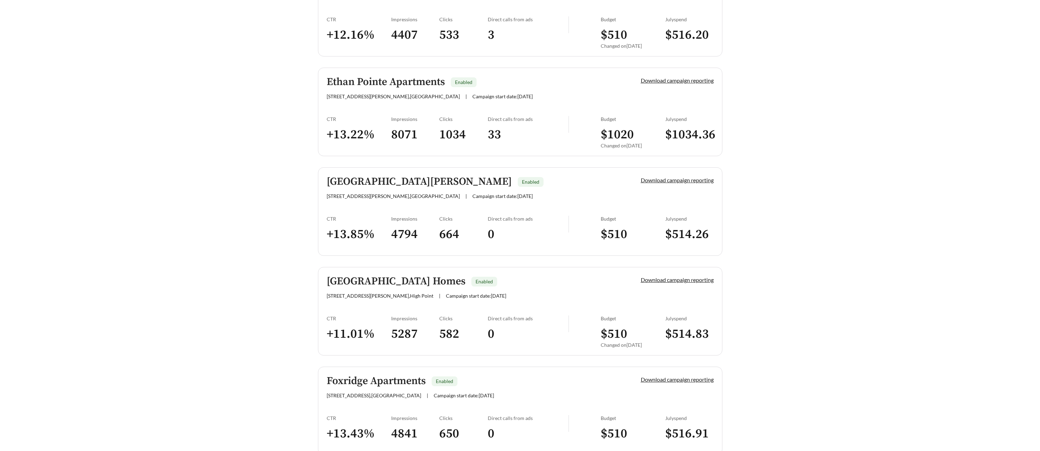 Image resolution: width=1040 pixels, height=451 pixels. I want to click on h3: $ 1034.36, so click(689, 135).